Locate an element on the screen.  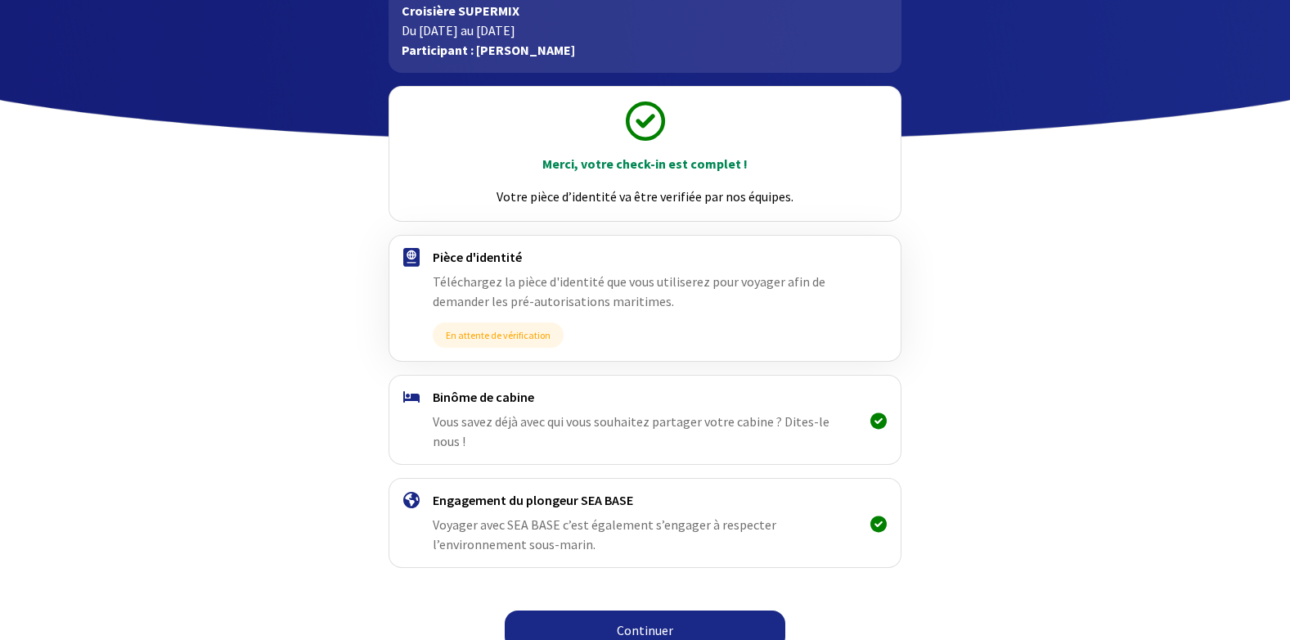
img: passport.svg is located at coordinates (412, 257).